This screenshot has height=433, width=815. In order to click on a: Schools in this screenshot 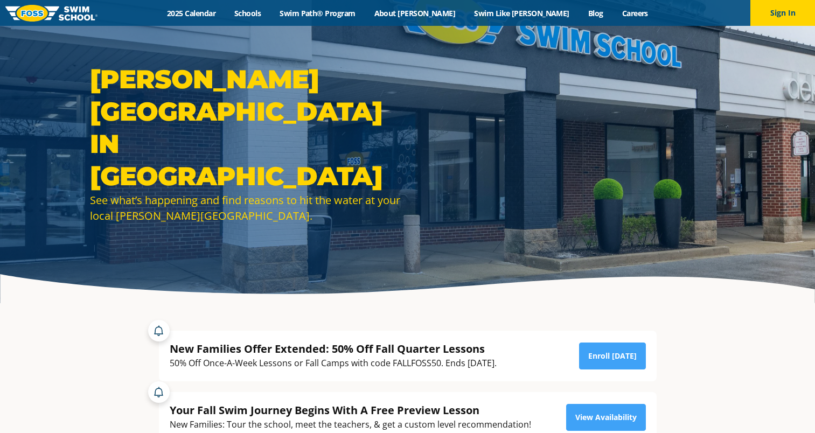, I will do `click(248, 13)`.